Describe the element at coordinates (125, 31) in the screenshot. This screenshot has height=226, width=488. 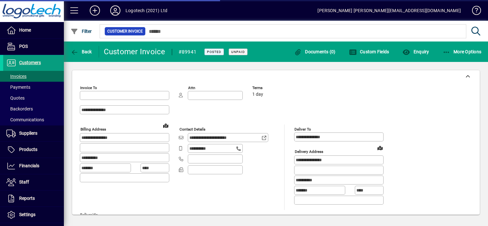
I see `span: Customer Invoice` at that location.